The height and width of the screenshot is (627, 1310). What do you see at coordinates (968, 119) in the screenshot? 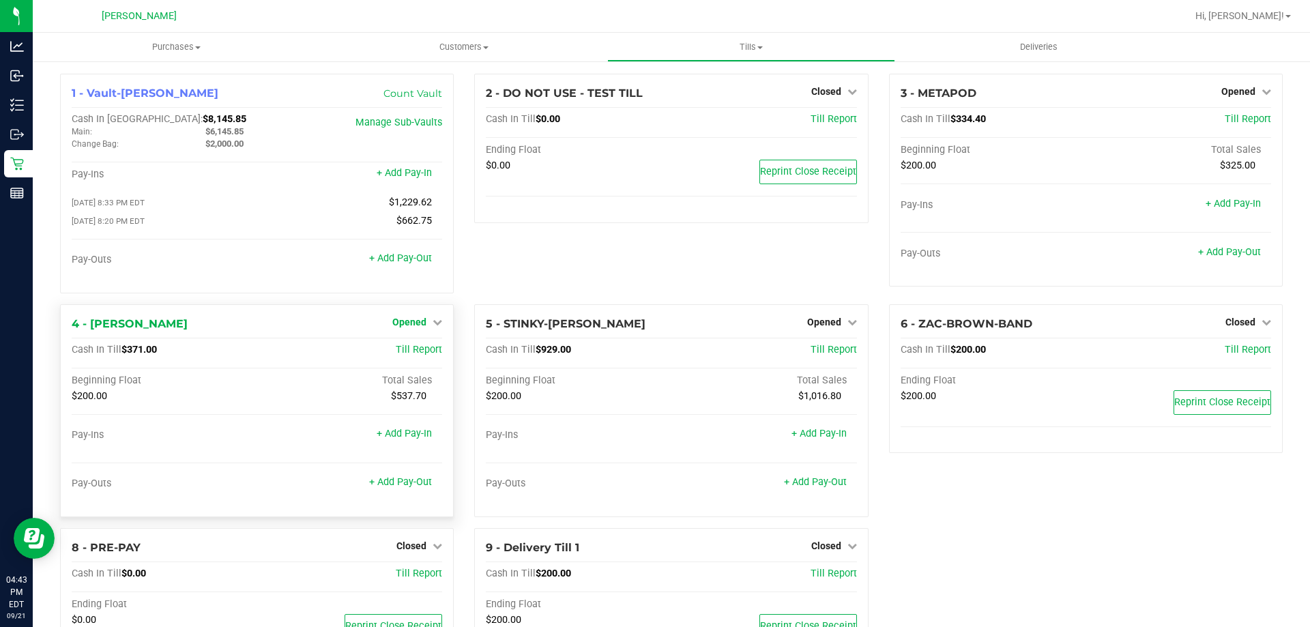
I see `span: $334.40` at bounding box center [968, 119].